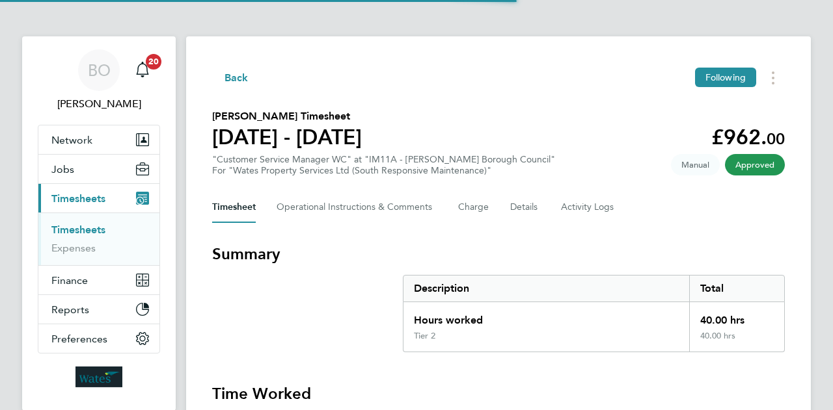  What do you see at coordinates (546, 289) in the screenshot?
I see `div: Description` at bounding box center [546, 289].